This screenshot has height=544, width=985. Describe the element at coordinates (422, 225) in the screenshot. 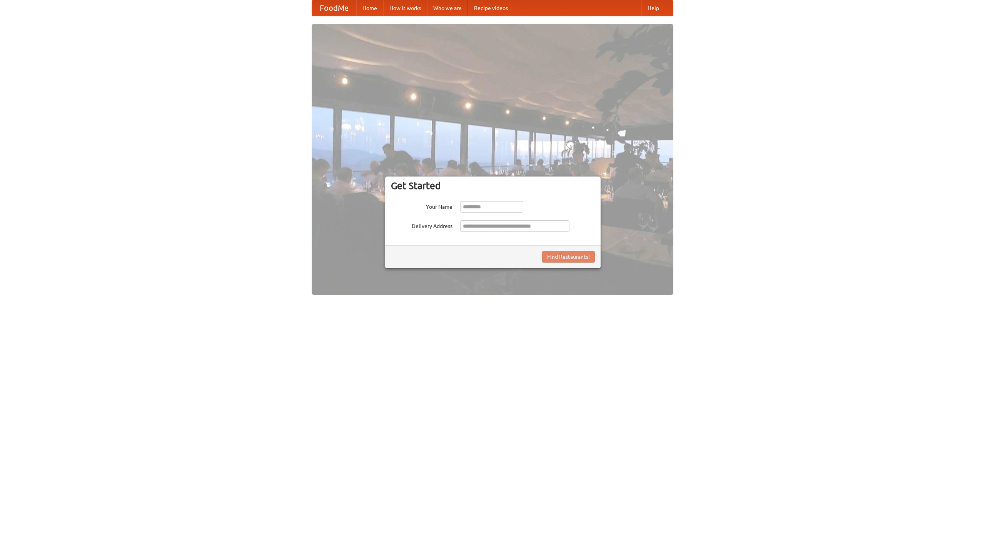

I see `label: Delivery Address` at that location.